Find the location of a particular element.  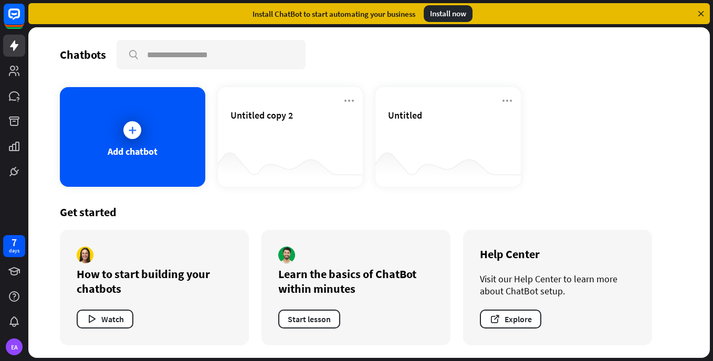

div: 7 is located at coordinates (14, 242).